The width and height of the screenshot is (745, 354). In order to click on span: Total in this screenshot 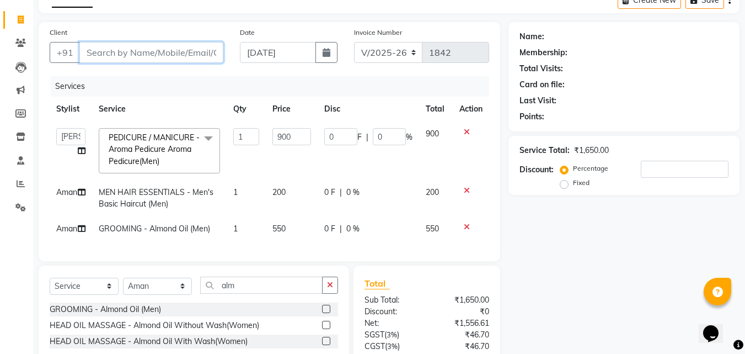, I will do `click(377, 283)`.